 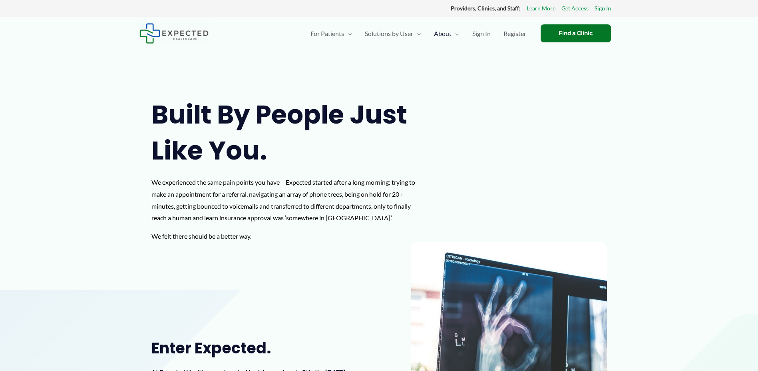 I want to click on strong: Providers, Clinics, and Staff:, so click(x=485, y=8).